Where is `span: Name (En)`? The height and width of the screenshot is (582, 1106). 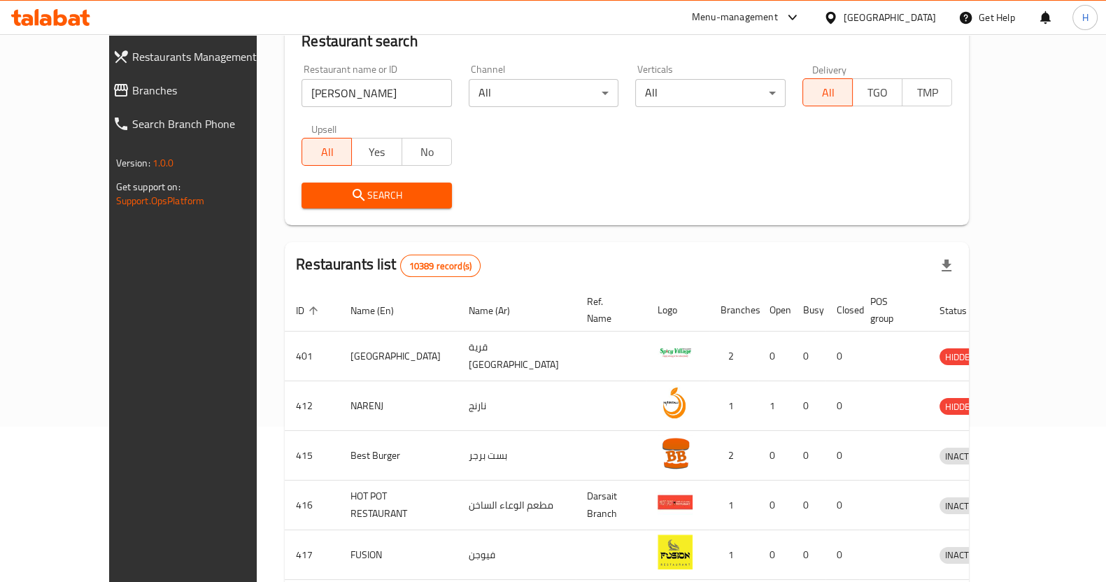 span: Name (En) is located at coordinates (381, 311).